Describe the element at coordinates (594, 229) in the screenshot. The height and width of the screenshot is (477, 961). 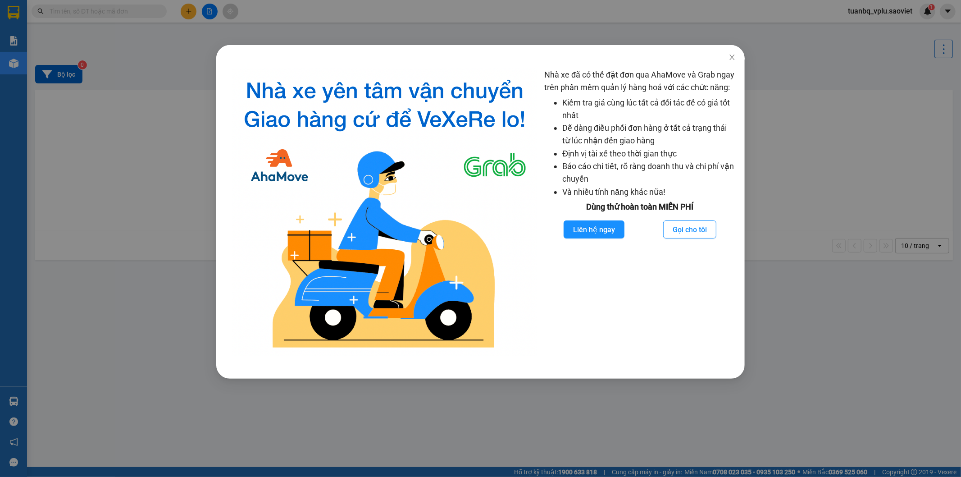
I see `span: Liên hệ ngay` at that location.